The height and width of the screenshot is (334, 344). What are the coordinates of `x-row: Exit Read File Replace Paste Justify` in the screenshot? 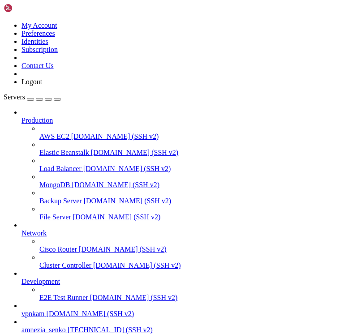 It's located at (115, 269).